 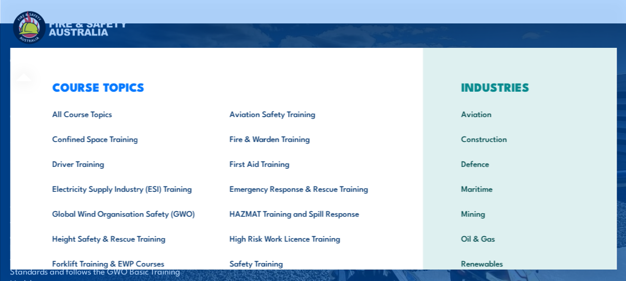 I want to click on a: Defence, so click(x=519, y=163).